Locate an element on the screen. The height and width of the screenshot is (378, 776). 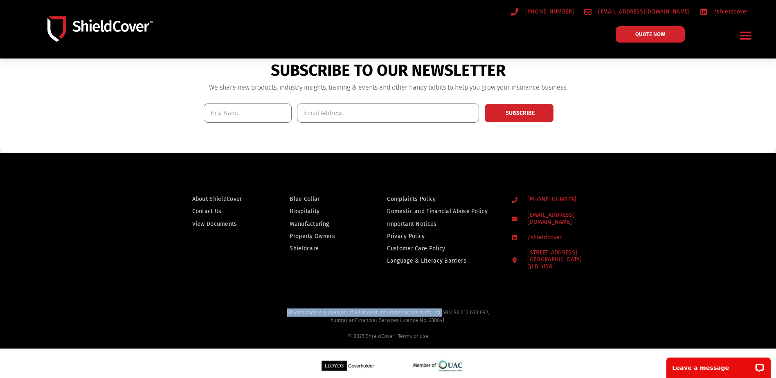
span: Customer Care Policy is located at coordinates (416, 248).